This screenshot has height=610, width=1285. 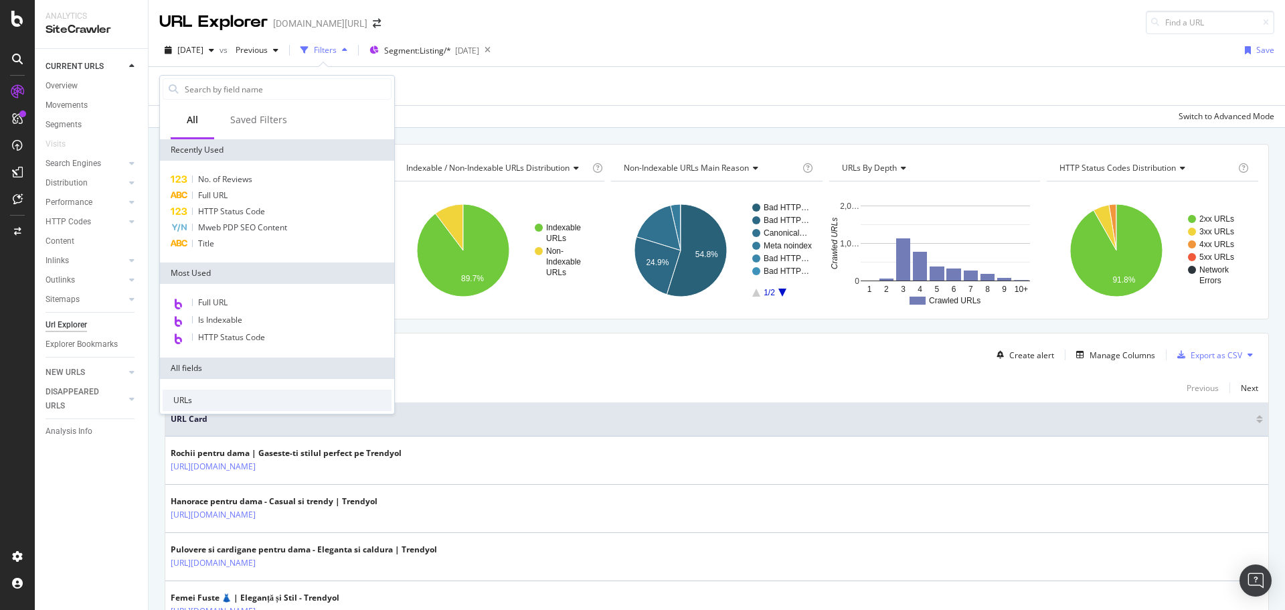 What do you see at coordinates (62, 144) in the screenshot?
I see `a: Visits` at bounding box center [62, 144].